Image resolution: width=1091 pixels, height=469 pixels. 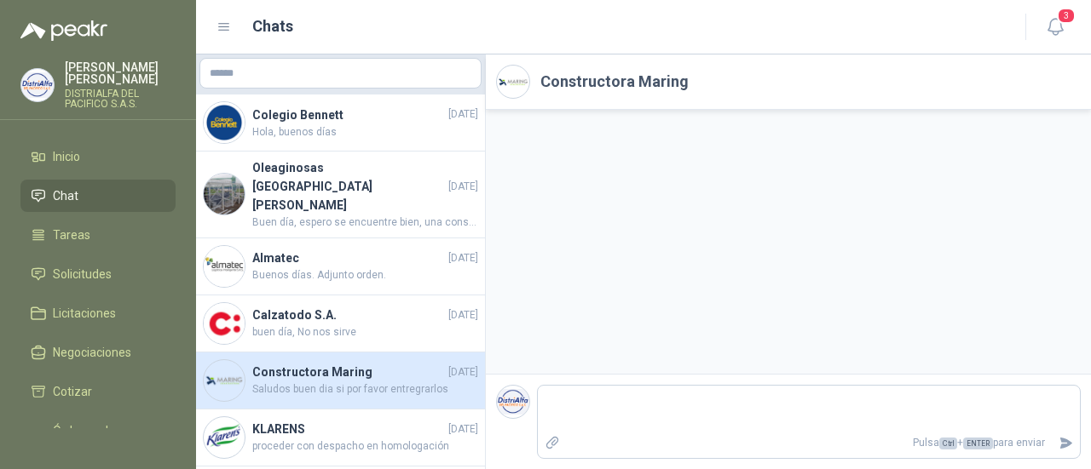 What do you see at coordinates (66, 157) in the screenshot?
I see `span: Inicio` at bounding box center [66, 157].